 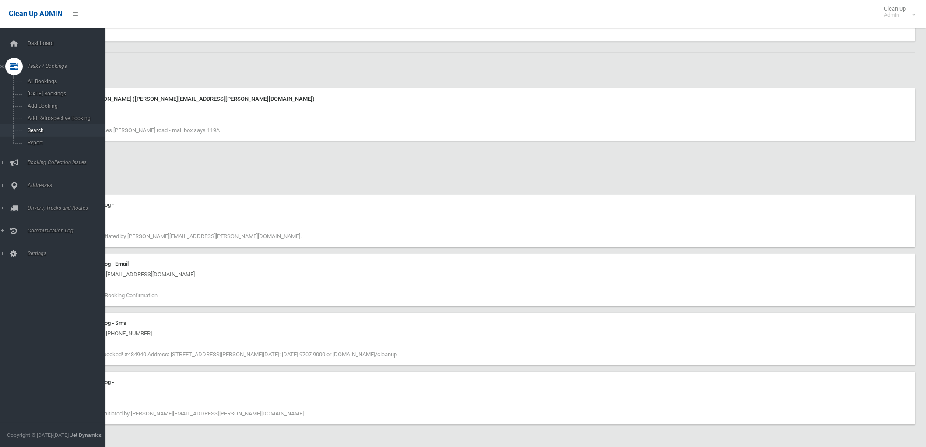 I want to click on h2: History, so click(x=477, y=175).